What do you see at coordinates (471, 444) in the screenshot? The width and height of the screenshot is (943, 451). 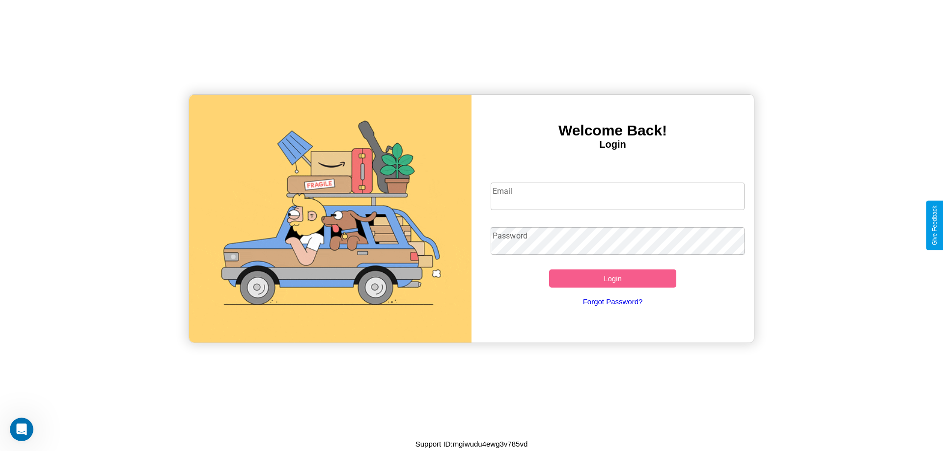 I see `p: Support ID: mgiwudu4ewg3v785vd` at bounding box center [471, 444].